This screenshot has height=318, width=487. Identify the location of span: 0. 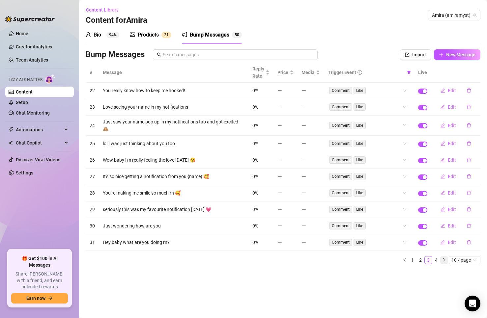
(238, 35).